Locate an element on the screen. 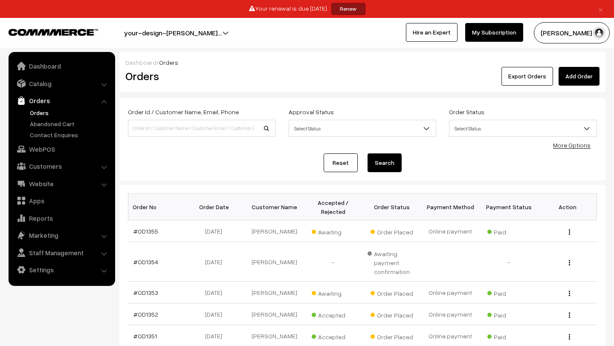  a: Hire an Expert is located at coordinates (432, 32).